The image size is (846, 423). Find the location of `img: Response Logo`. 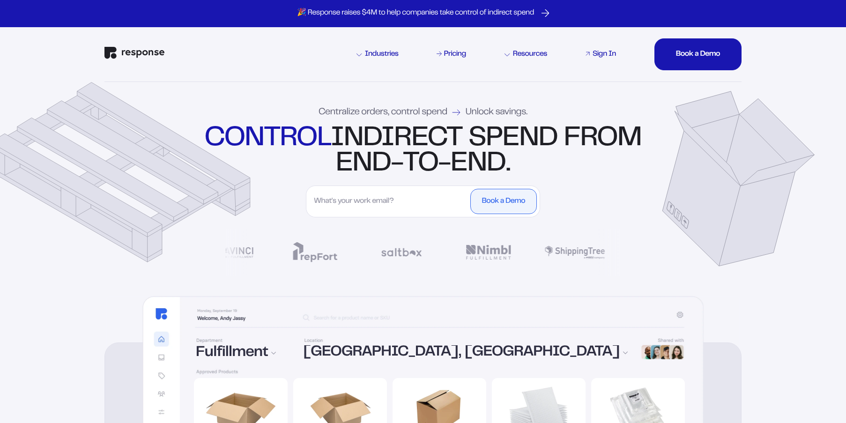

img: Response Logo is located at coordinates (134, 53).